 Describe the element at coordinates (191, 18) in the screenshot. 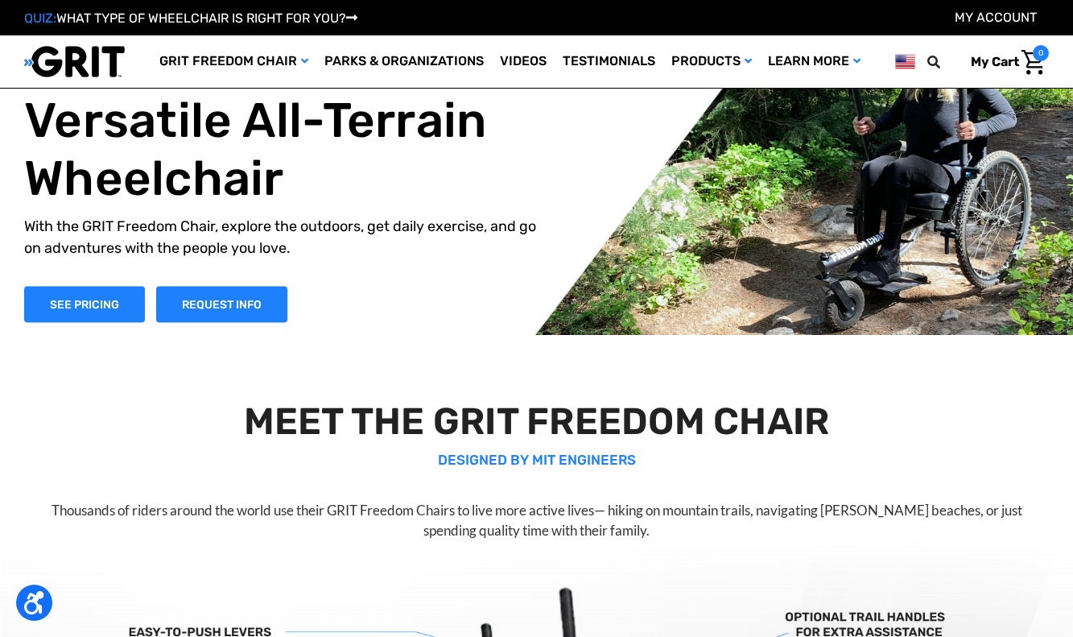

I see `a: QUIZ:WHAT TYPE OF WHEELCHAIR IS RIGHT FOR YOU?` at that location.